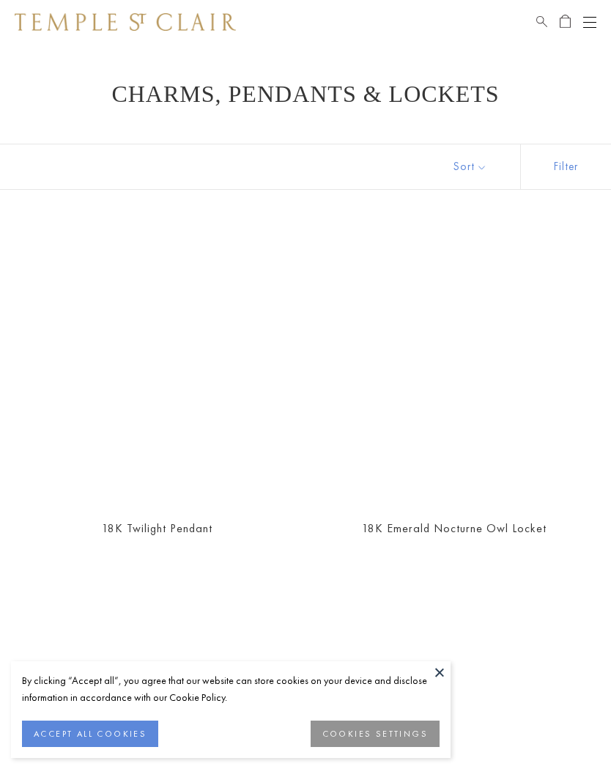  I want to click on button: Show sort by, so click(471, 166).